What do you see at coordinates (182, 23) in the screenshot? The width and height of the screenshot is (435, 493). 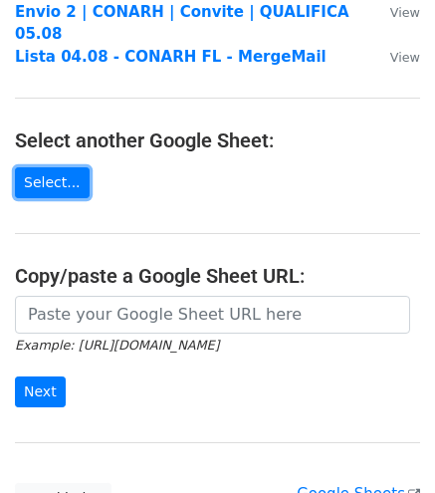 I see `strong: Envio 2 | CONARH | Convite | QUALIFICA 05.08` at bounding box center [182, 23].